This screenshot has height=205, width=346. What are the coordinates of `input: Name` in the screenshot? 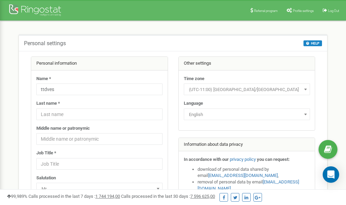 It's located at (99, 89).